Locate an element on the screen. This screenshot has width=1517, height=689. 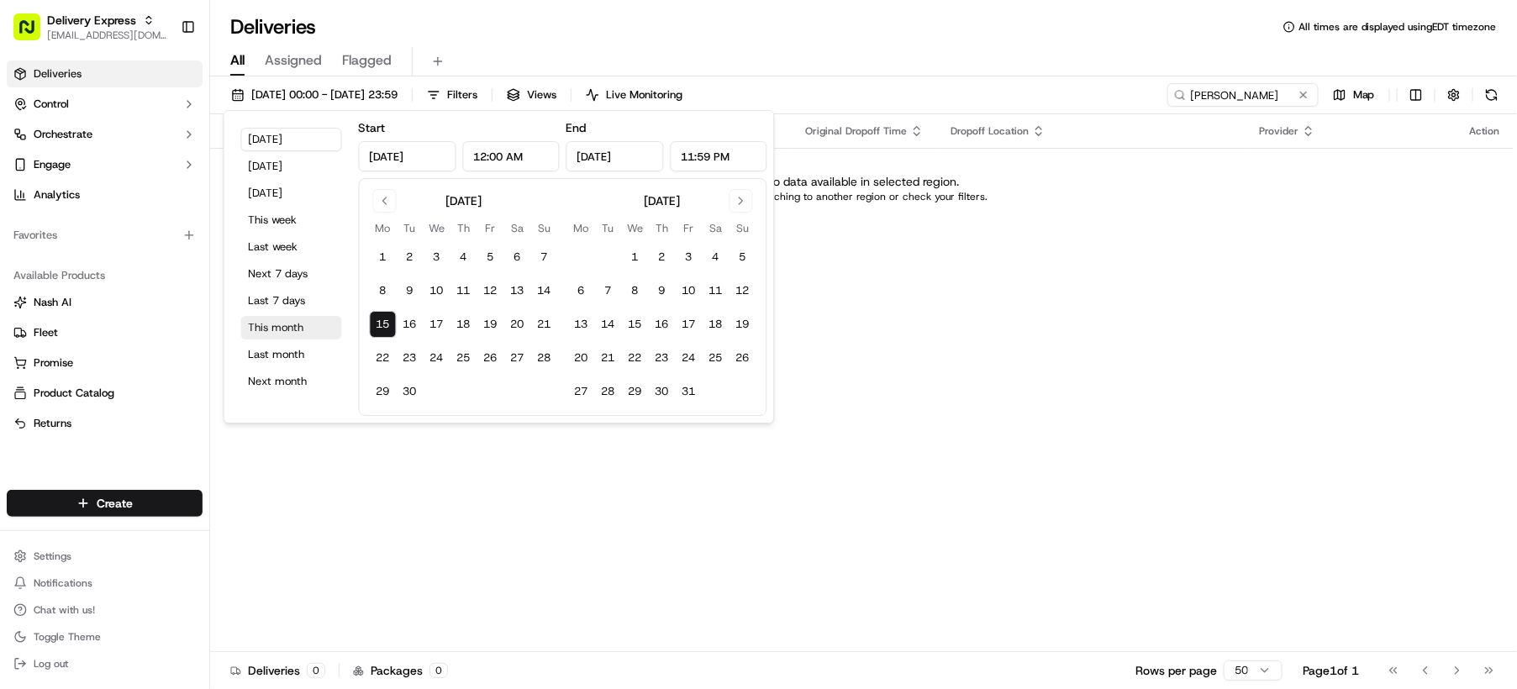
button: 7 is located at coordinates (545, 257).